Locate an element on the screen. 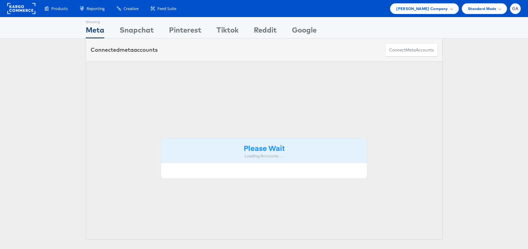 The width and height of the screenshot is (528, 249). div: Pinterest is located at coordinates (185, 31).